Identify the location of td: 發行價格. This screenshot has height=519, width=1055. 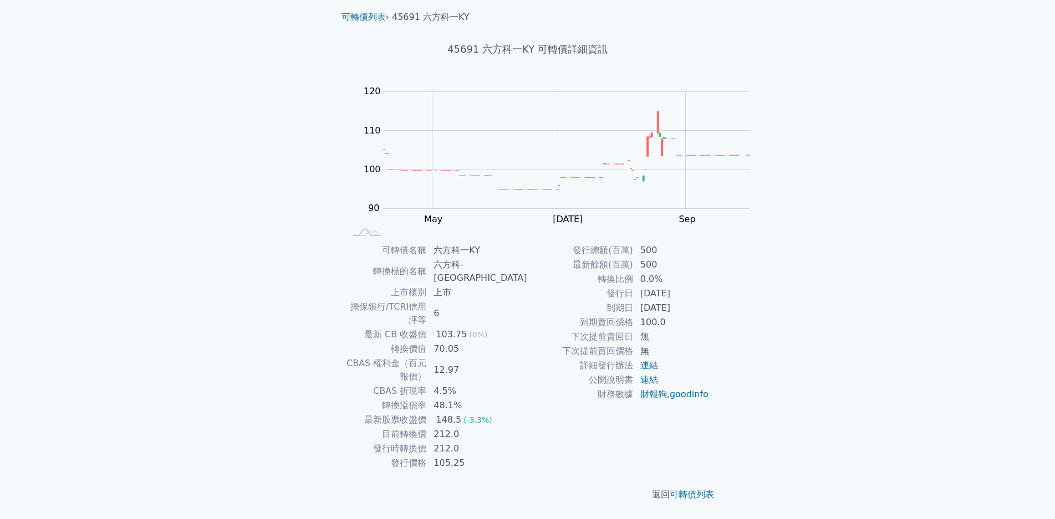
(386, 463).